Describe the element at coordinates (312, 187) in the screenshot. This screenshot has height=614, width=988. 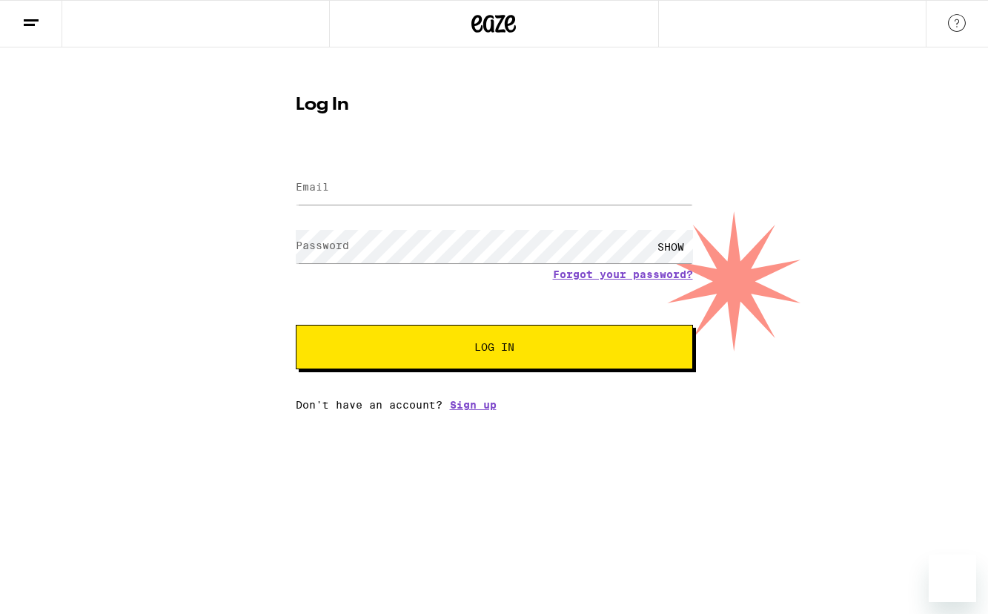
I see `label: Email` at that location.